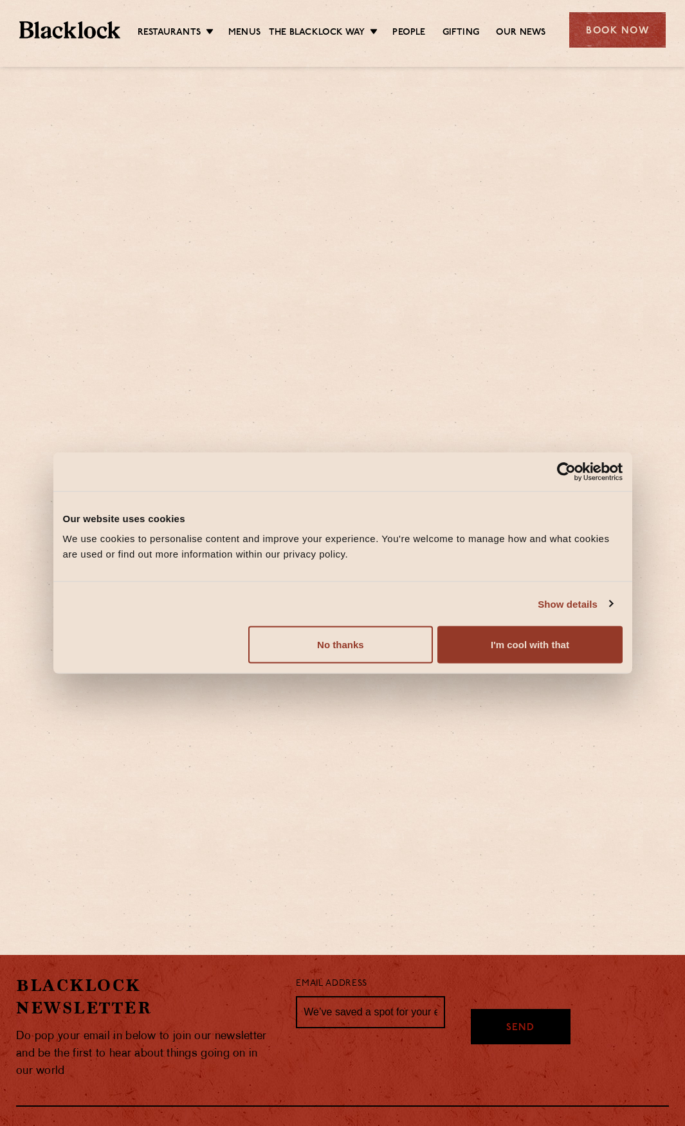  What do you see at coordinates (566, 471) in the screenshot?
I see `a: Usercentrics Cookiebot - opens in a new window` at bounding box center [566, 471].